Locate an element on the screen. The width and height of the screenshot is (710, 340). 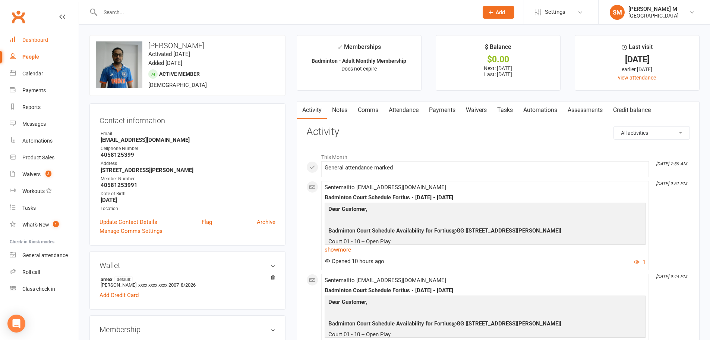
div: People is located at coordinates (31, 57).